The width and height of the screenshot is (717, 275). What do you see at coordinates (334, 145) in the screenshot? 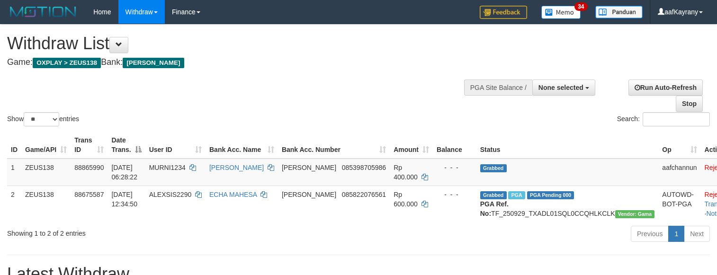
I see `th: Bank Acc. Number: activate to sort column ascending` at bounding box center [334, 145].